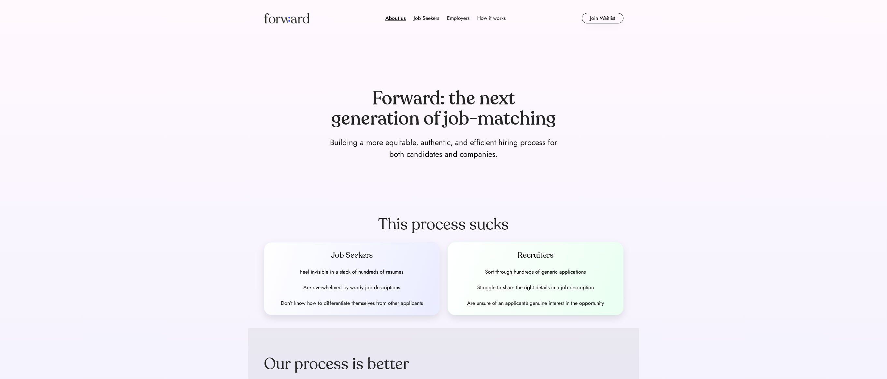 The width and height of the screenshot is (887, 379). What do you see at coordinates (491, 18) in the screenshot?
I see `div: How it works` at bounding box center [491, 18].